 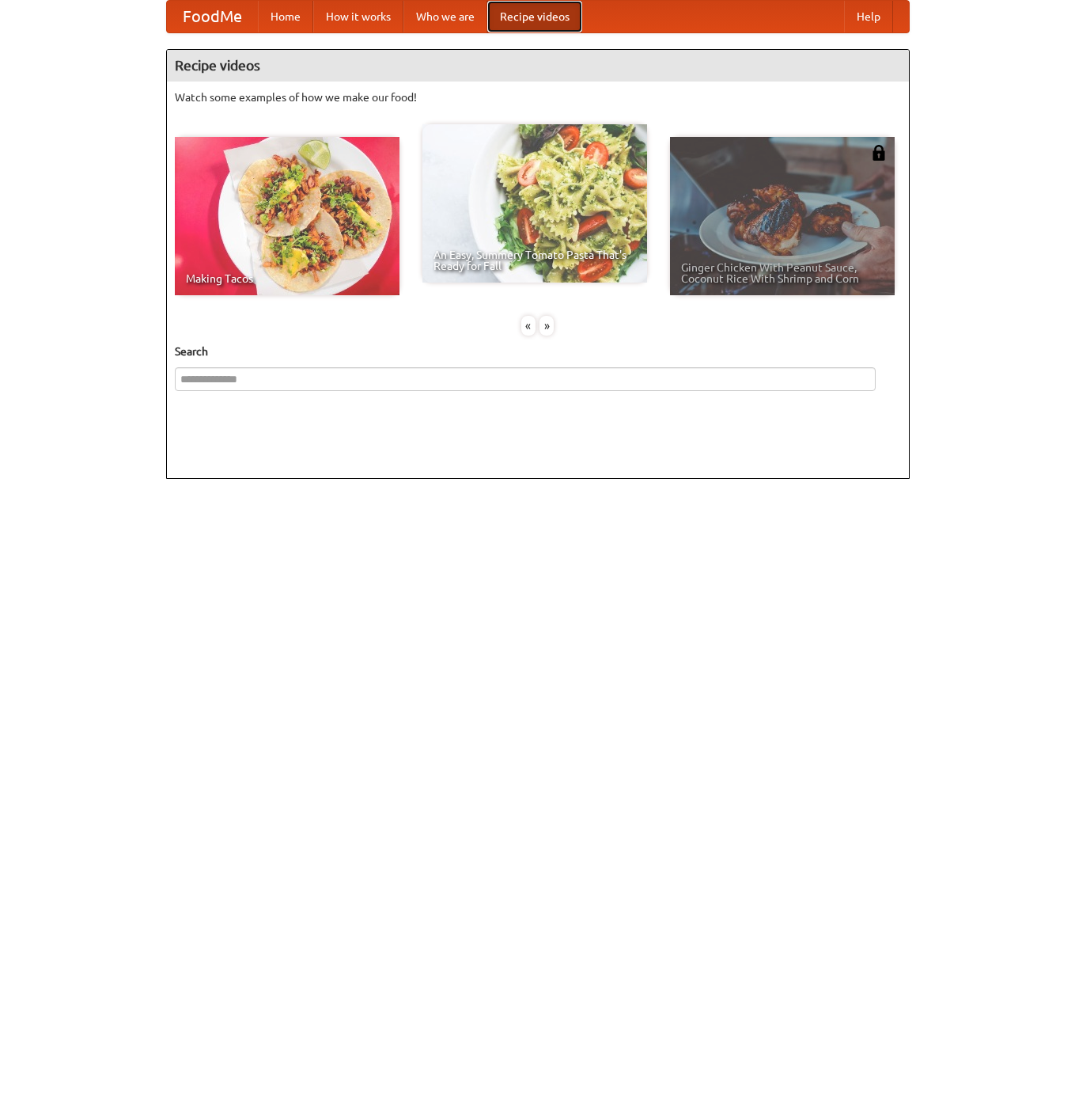 I want to click on a: How it works, so click(x=358, y=17).